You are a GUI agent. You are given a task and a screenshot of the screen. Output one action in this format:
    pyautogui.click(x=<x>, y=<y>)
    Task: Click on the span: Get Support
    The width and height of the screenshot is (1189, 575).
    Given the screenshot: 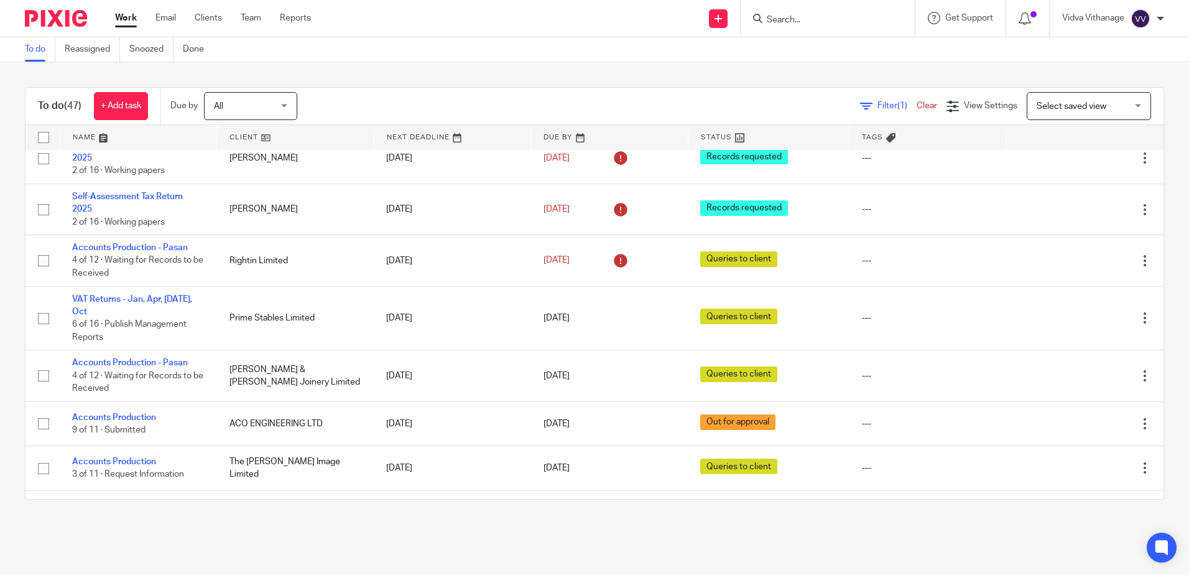 What is the action you would take?
    pyautogui.click(x=969, y=18)
    